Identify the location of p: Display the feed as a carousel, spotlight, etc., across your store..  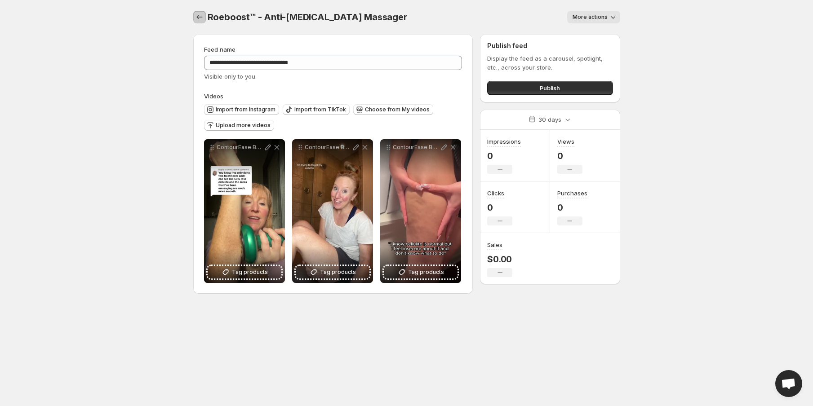
(550, 63).